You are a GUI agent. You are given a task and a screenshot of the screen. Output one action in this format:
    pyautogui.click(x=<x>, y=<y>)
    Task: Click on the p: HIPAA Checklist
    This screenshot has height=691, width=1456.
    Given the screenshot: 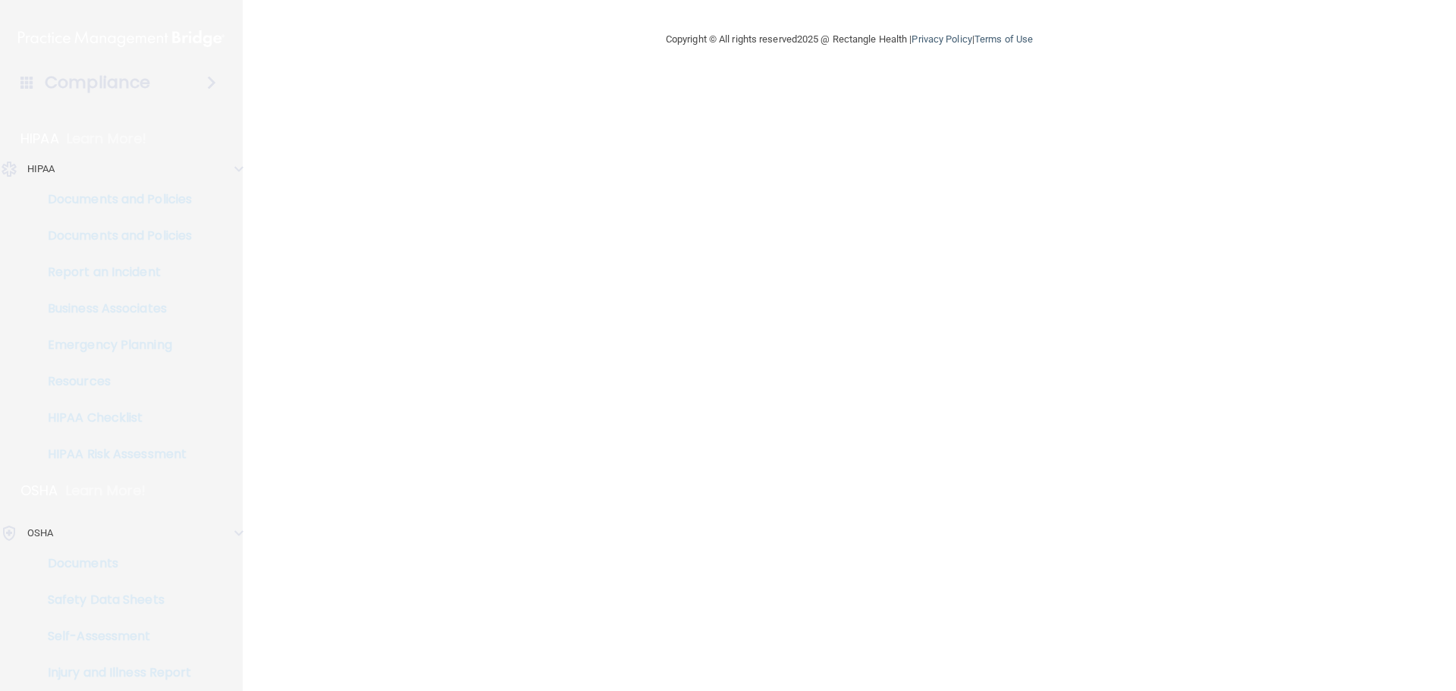 What is the action you would take?
    pyautogui.click(x=113, y=418)
    